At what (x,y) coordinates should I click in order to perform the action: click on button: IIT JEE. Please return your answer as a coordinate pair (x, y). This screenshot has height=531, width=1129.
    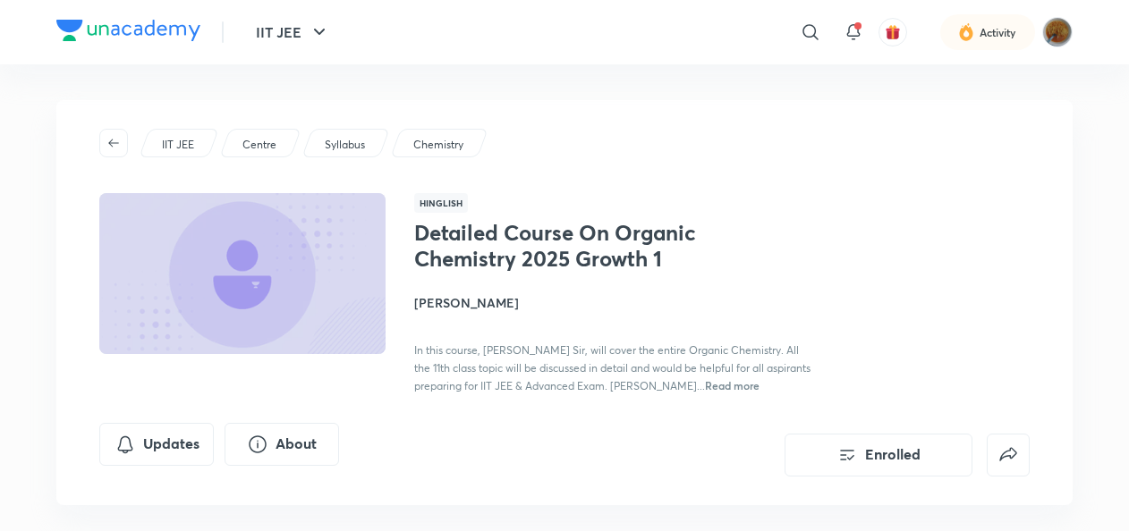
    Looking at the image, I should click on (293, 32).